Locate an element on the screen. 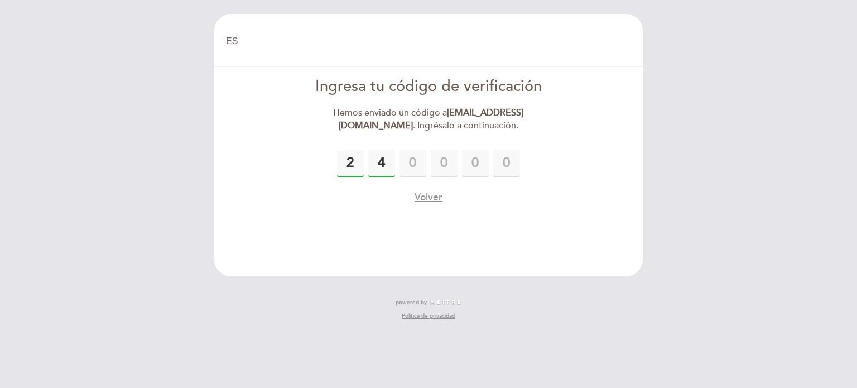 The image size is (857, 388). button: Volver is located at coordinates (428, 197).